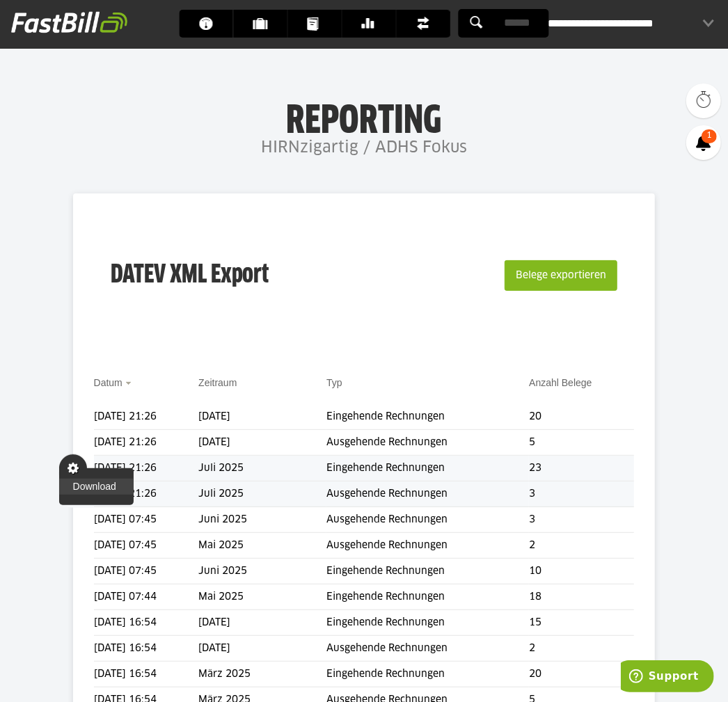 This screenshot has width=728, height=702. What do you see at coordinates (427, 24) in the screenshot?
I see `span: Finanzen` at bounding box center [427, 24].